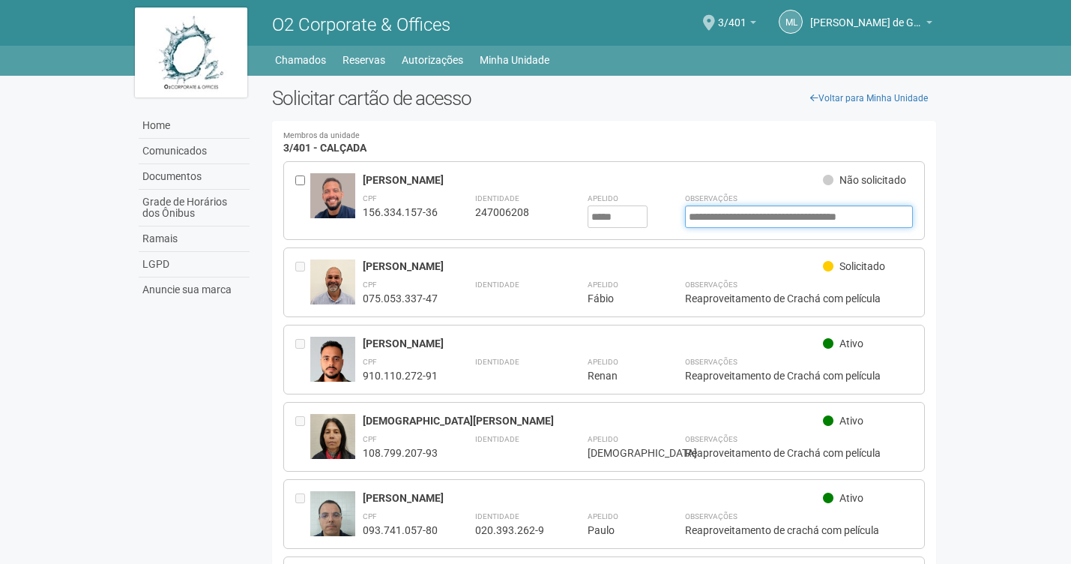 This screenshot has width=1071, height=564. Describe the element at coordinates (873, 180) in the screenshot. I see `span: Não solicitado` at that location.